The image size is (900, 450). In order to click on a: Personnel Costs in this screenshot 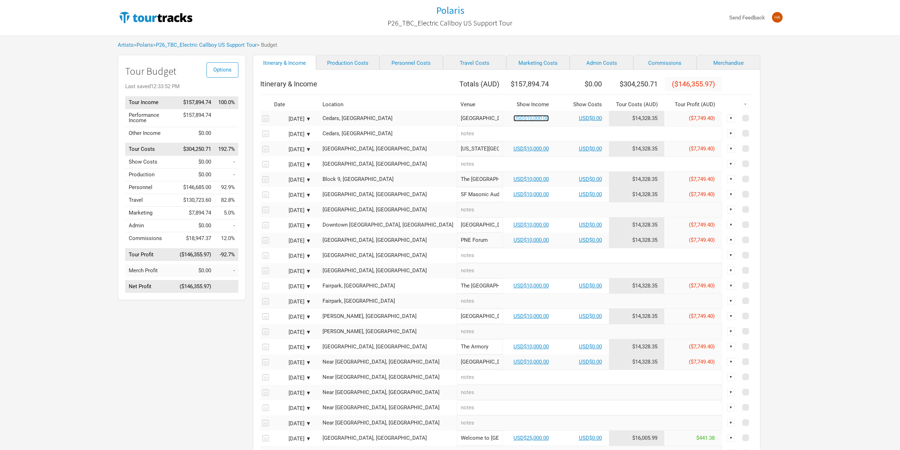, I will do `click(411, 62)`.